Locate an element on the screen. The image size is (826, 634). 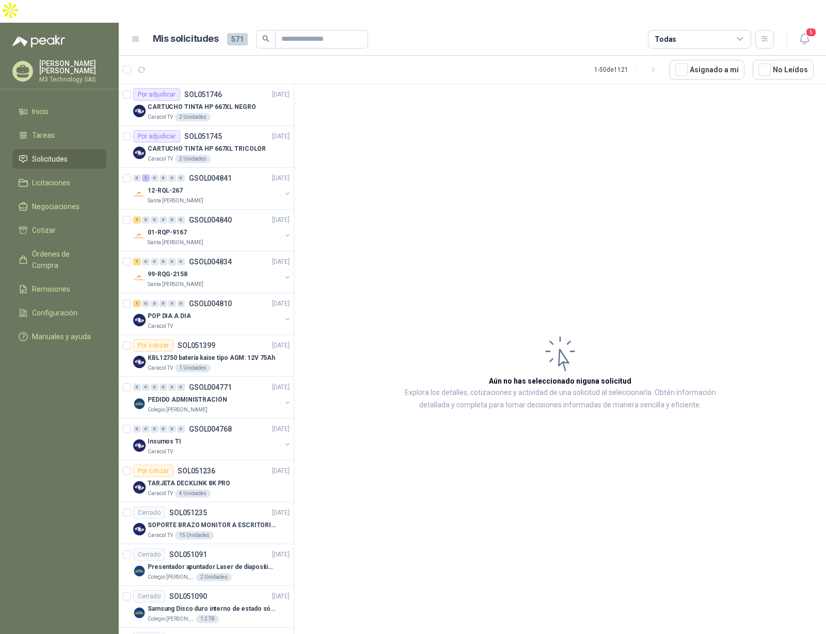
span: Tareas is located at coordinates (43, 135).